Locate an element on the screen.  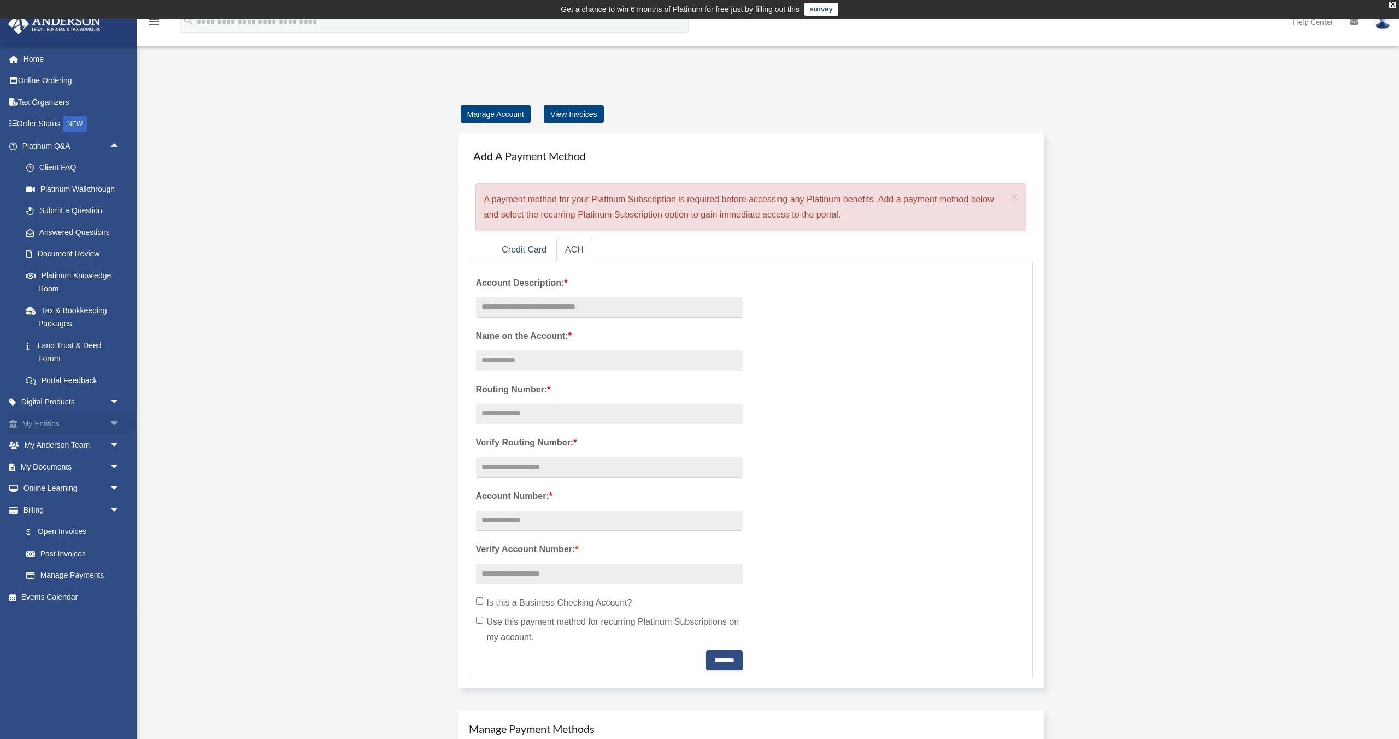
a: Document Review is located at coordinates (76, 254).